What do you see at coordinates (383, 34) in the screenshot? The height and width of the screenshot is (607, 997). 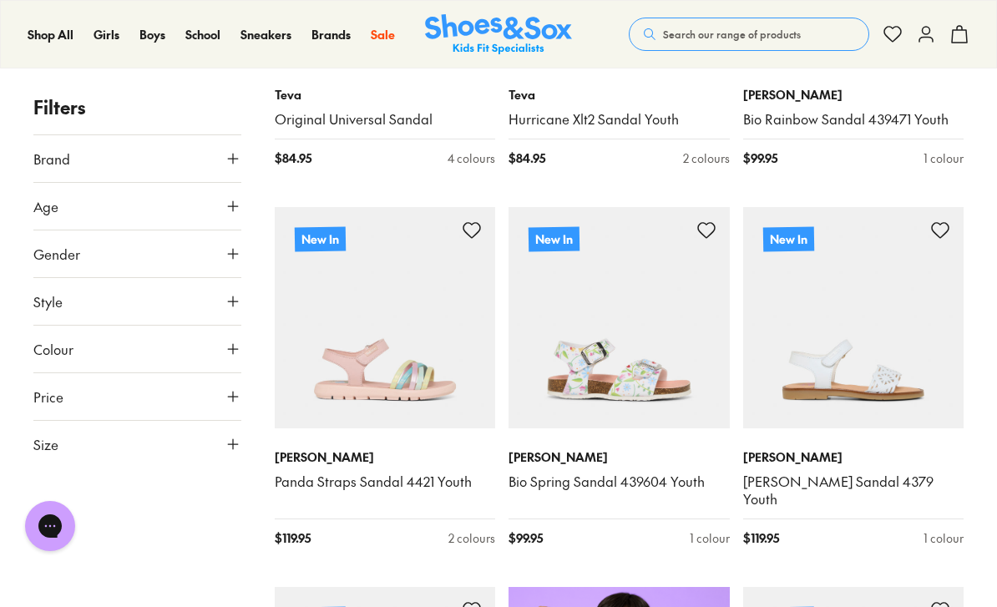 I see `span: Sale` at bounding box center [383, 34].